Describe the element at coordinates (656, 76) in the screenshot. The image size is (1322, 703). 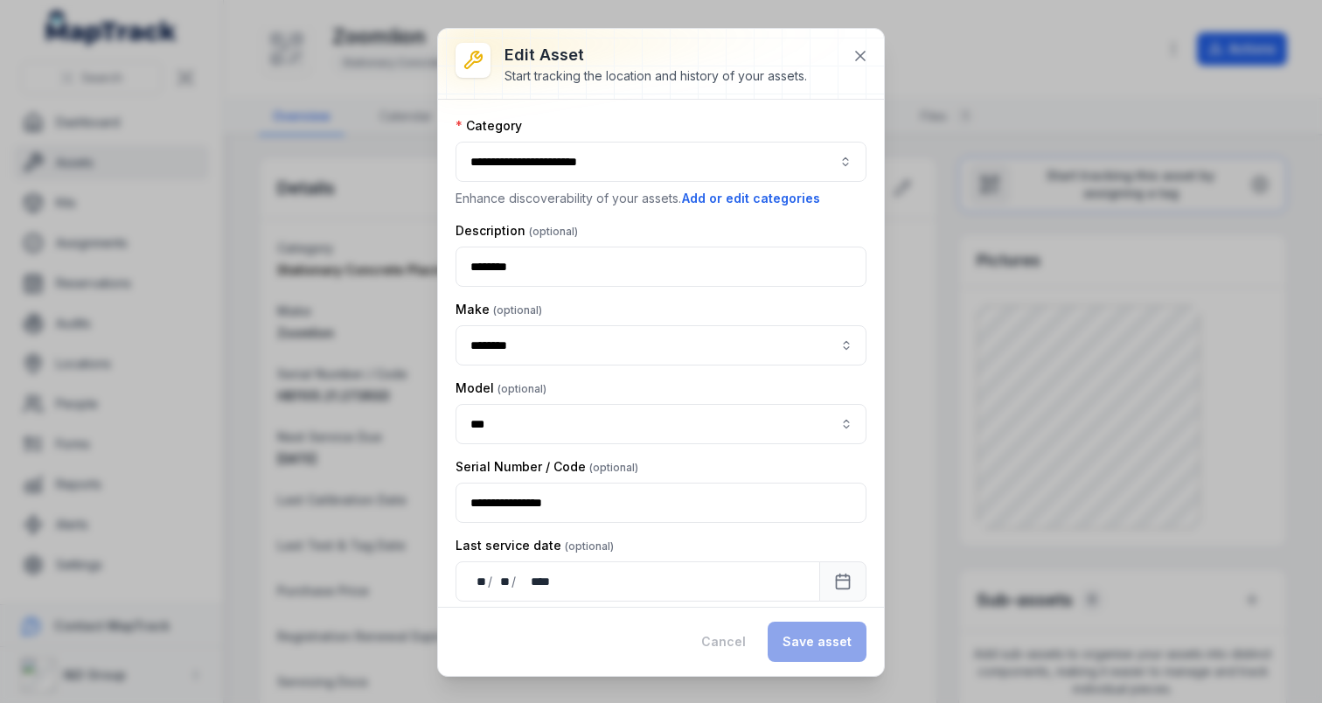
I see `div: Start tracking the location and history of your assets.` at that location.